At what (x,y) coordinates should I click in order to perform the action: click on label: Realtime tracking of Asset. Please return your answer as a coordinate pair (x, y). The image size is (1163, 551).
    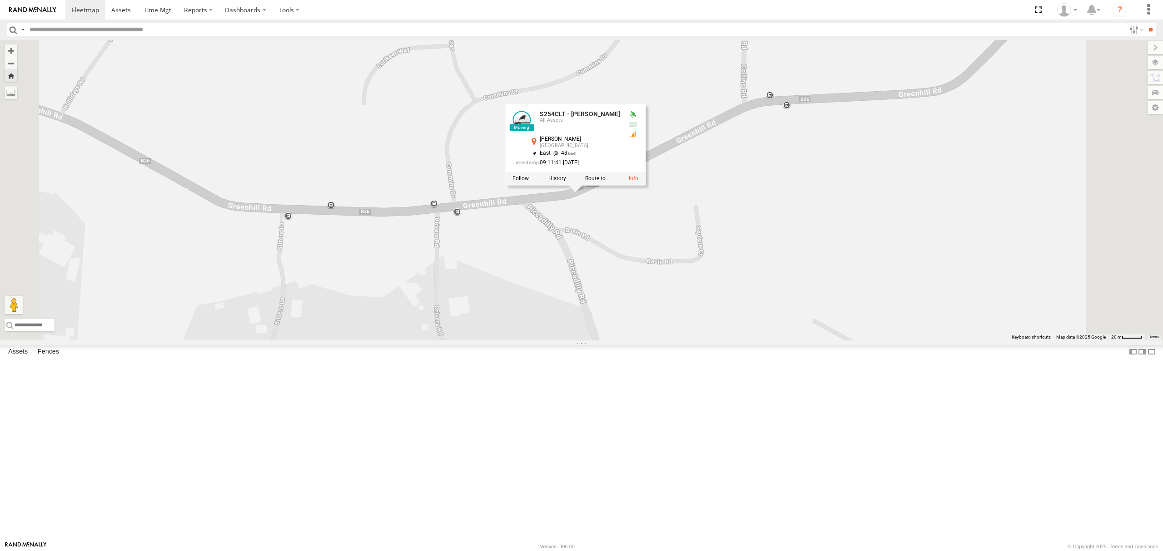
    Looking at the image, I should click on (520, 178).